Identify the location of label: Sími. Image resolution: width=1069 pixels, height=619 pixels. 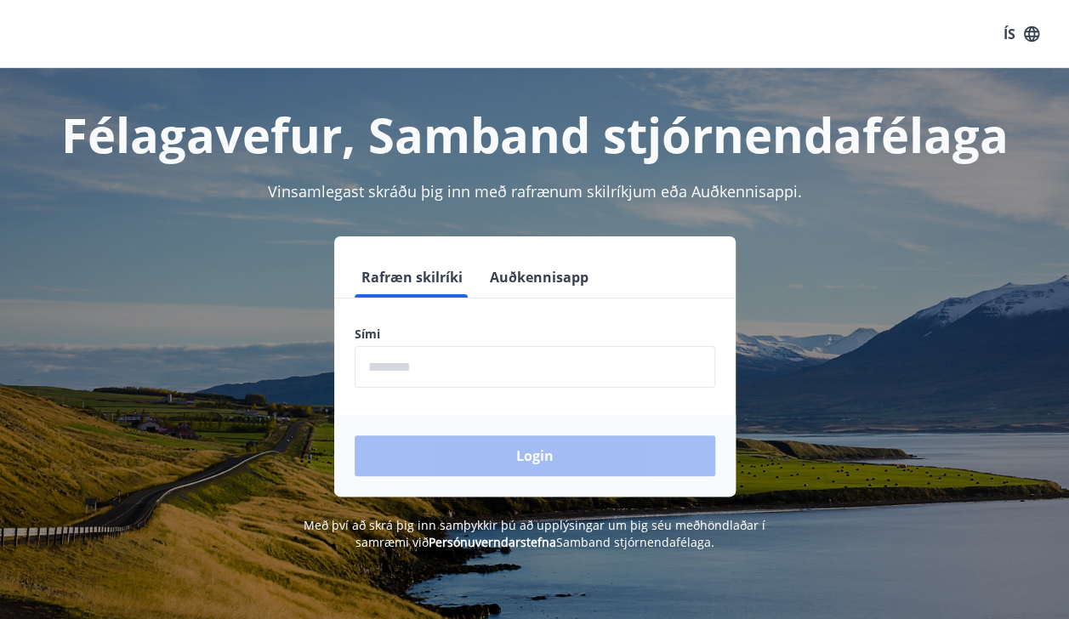
(535, 334).